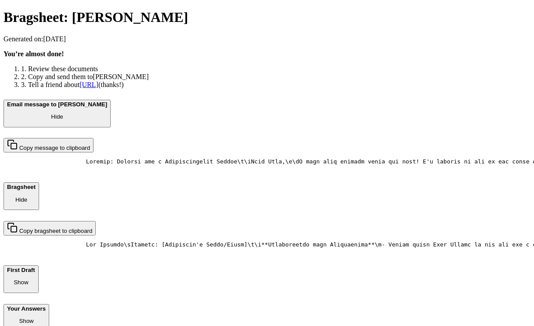 The height and width of the screenshot is (326, 534). I want to click on b: Your Answers, so click(26, 308).